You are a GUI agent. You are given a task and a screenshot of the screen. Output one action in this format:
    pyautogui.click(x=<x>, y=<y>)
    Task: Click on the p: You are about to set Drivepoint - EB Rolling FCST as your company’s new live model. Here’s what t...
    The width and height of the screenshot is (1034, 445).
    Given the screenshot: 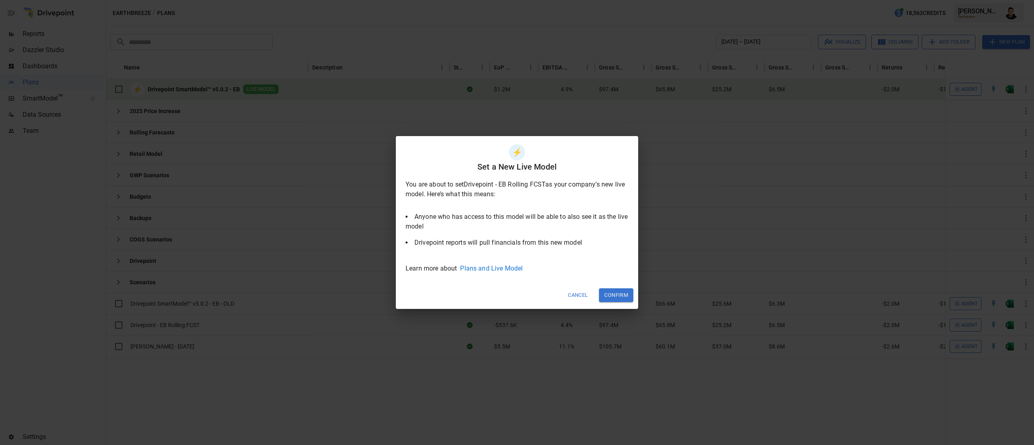 What is the action you would take?
    pyautogui.click(x=517, y=189)
    